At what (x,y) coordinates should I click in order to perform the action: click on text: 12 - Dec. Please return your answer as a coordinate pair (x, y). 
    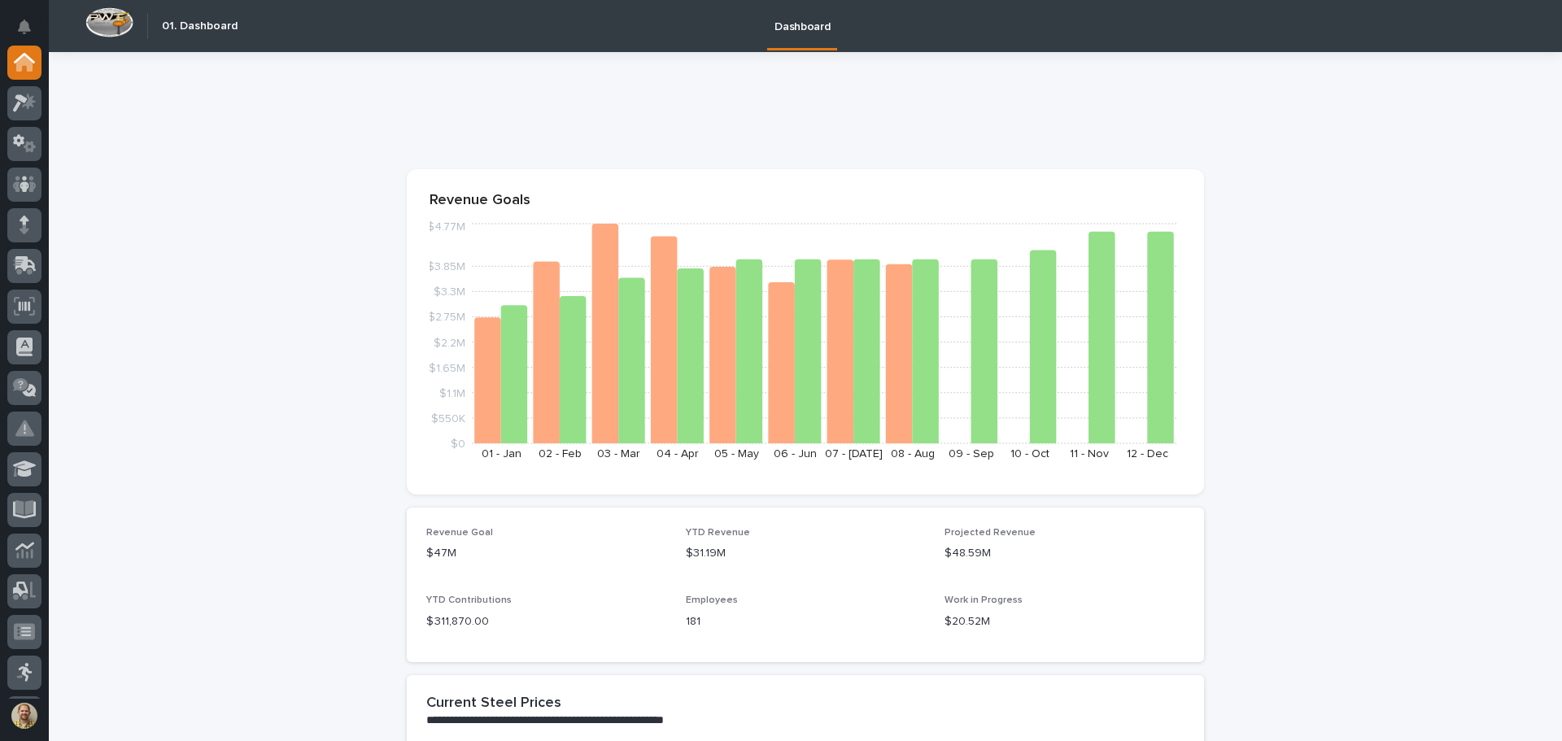
    Looking at the image, I should click on (1147, 454).